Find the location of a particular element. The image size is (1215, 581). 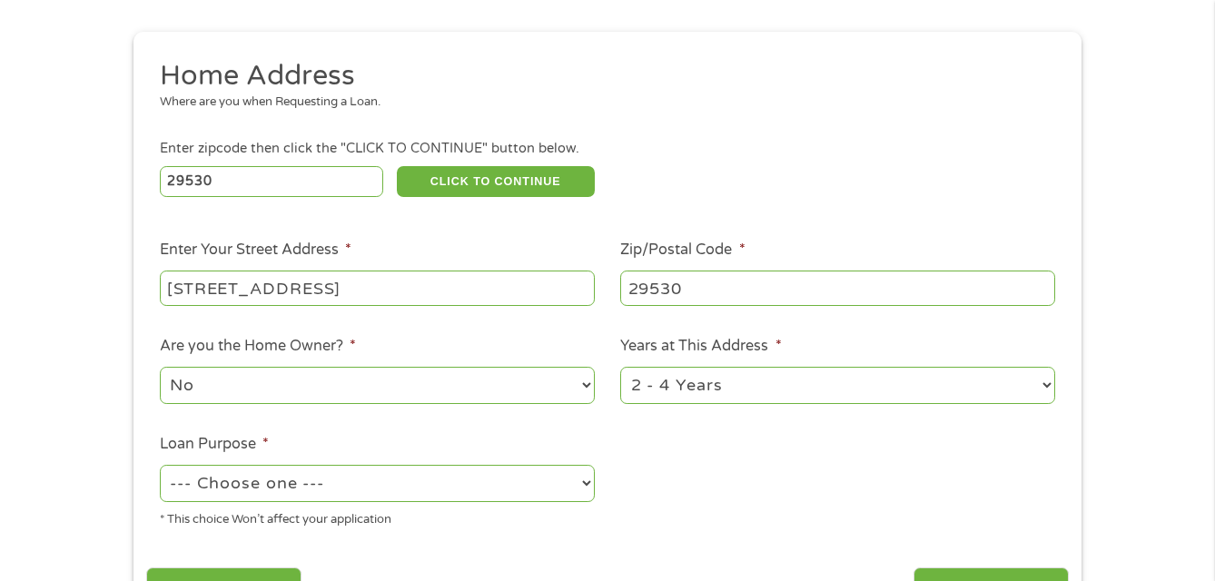

label: Are you the Home Owner? is located at coordinates (258, 346).